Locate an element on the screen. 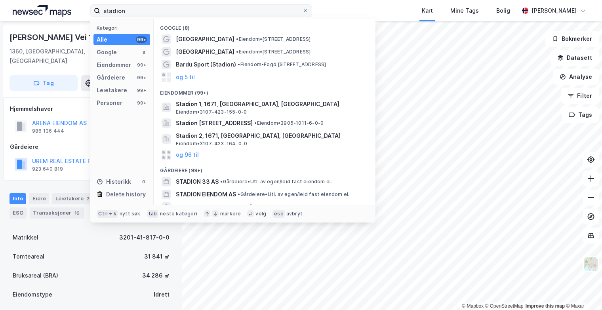 The height and width of the screenshot is (310, 602). div: Personer is located at coordinates (109, 103).